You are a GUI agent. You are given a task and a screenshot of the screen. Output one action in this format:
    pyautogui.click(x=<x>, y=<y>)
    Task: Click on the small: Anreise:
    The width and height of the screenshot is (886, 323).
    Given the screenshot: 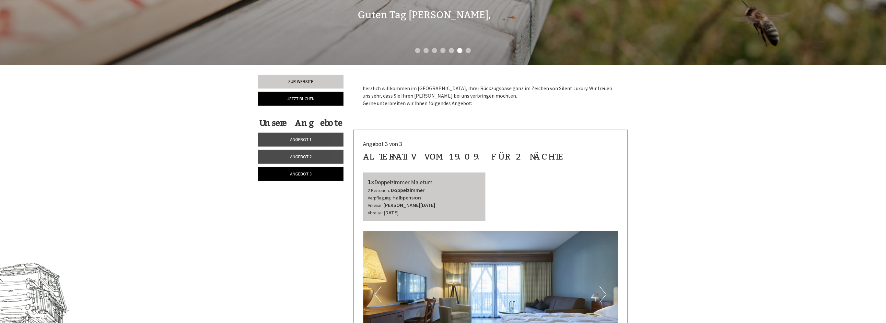 What is the action you would take?
    pyautogui.click(x=375, y=205)
    